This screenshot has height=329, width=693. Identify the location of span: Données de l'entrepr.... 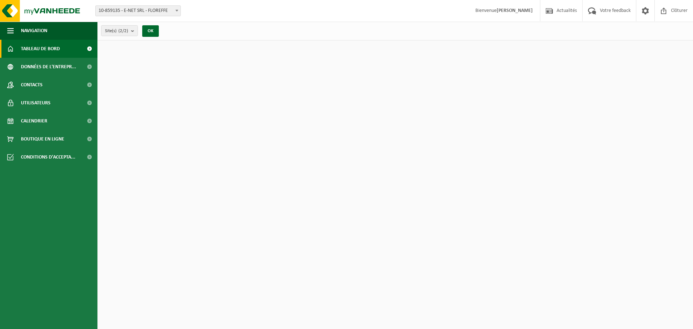
(48, 67).